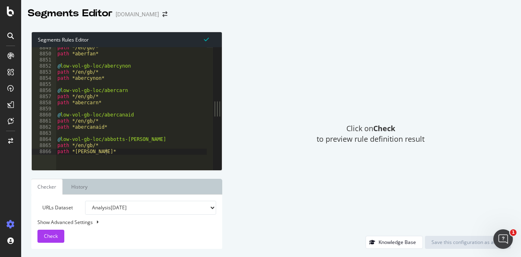 Image resolution: width=521 pixels, height=257 pixels. Describe the element at coordinates (44, 139) in the screenshot. I see `div: 8864` at that location.